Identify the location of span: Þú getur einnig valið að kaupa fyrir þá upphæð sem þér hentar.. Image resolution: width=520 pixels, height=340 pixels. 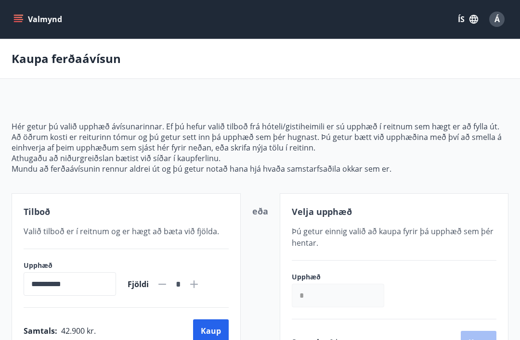
(392, 237).